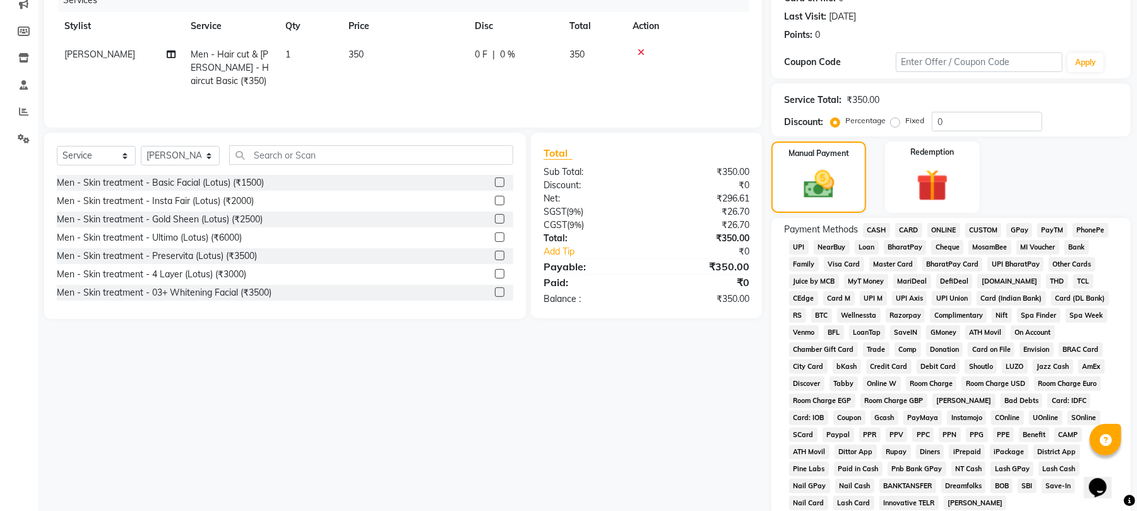 This screenshot has width=1137, height=511. I want to click on span: PPR, so click(870, 434).